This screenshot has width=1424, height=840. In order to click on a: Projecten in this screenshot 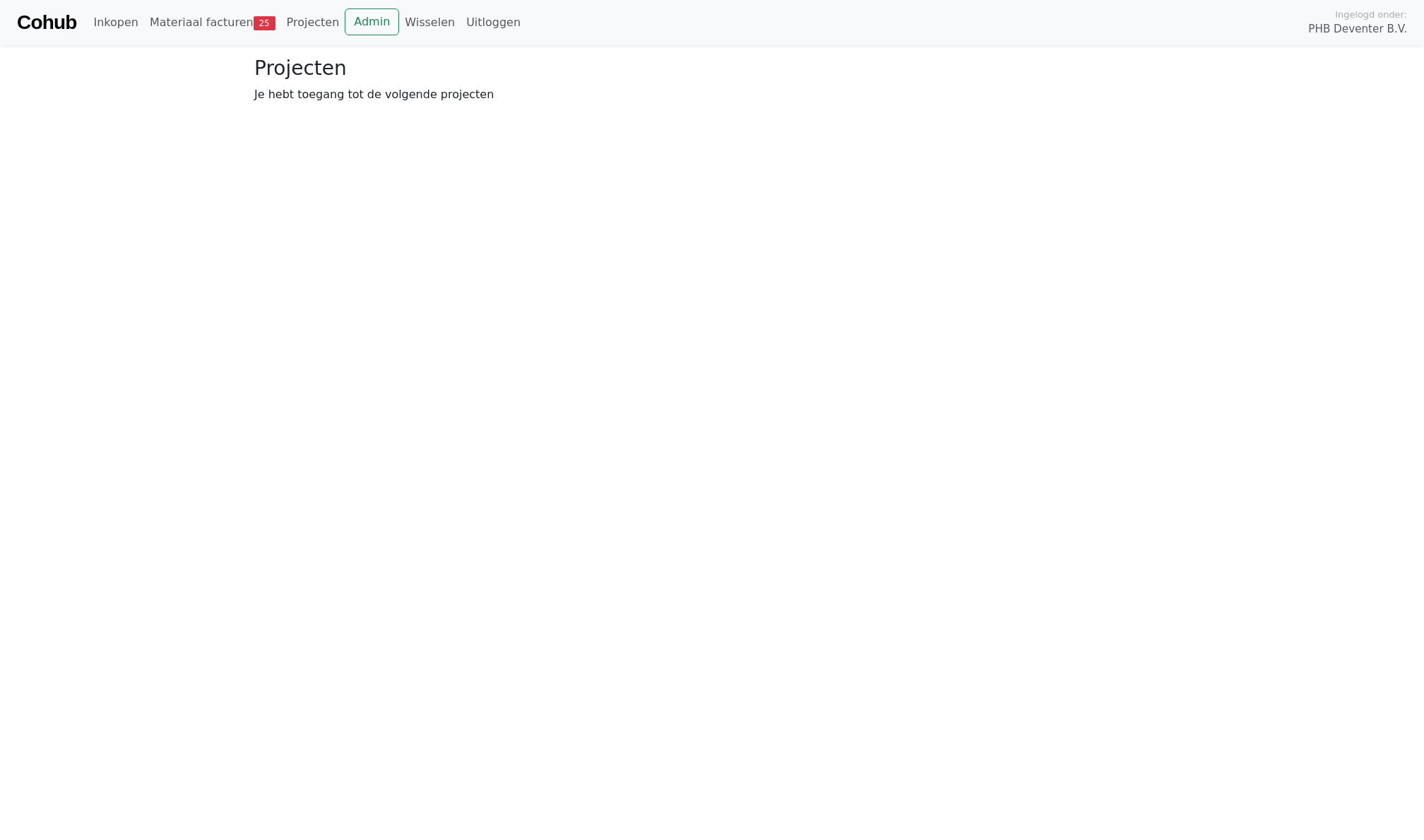, I will do `click(313, 23)`.